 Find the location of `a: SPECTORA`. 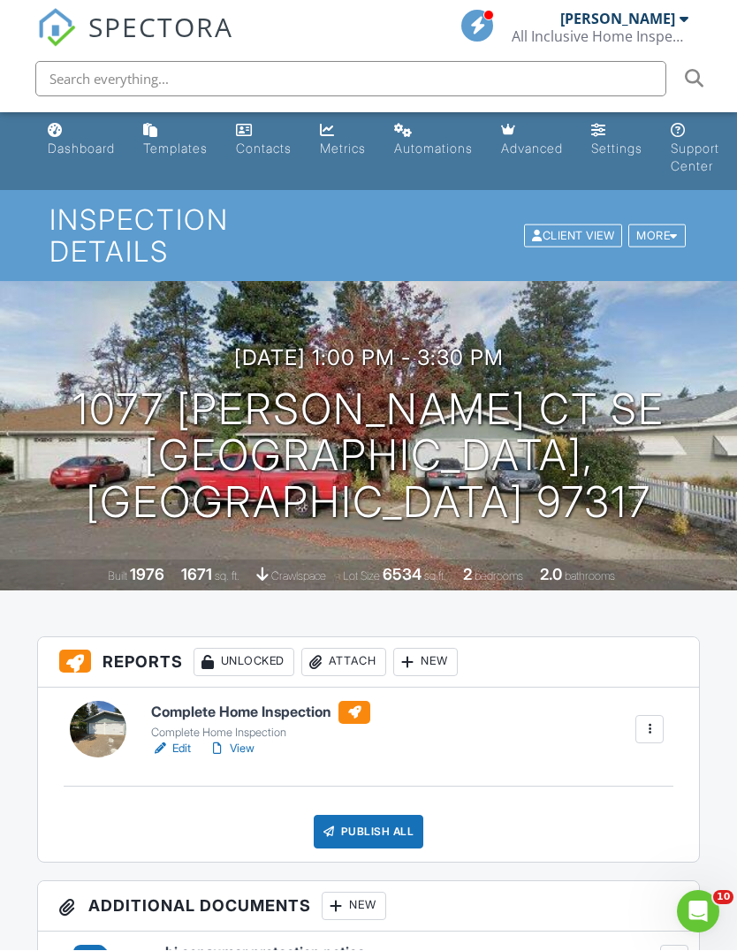

a: SPECTORA is located at coordinates (135, 42).